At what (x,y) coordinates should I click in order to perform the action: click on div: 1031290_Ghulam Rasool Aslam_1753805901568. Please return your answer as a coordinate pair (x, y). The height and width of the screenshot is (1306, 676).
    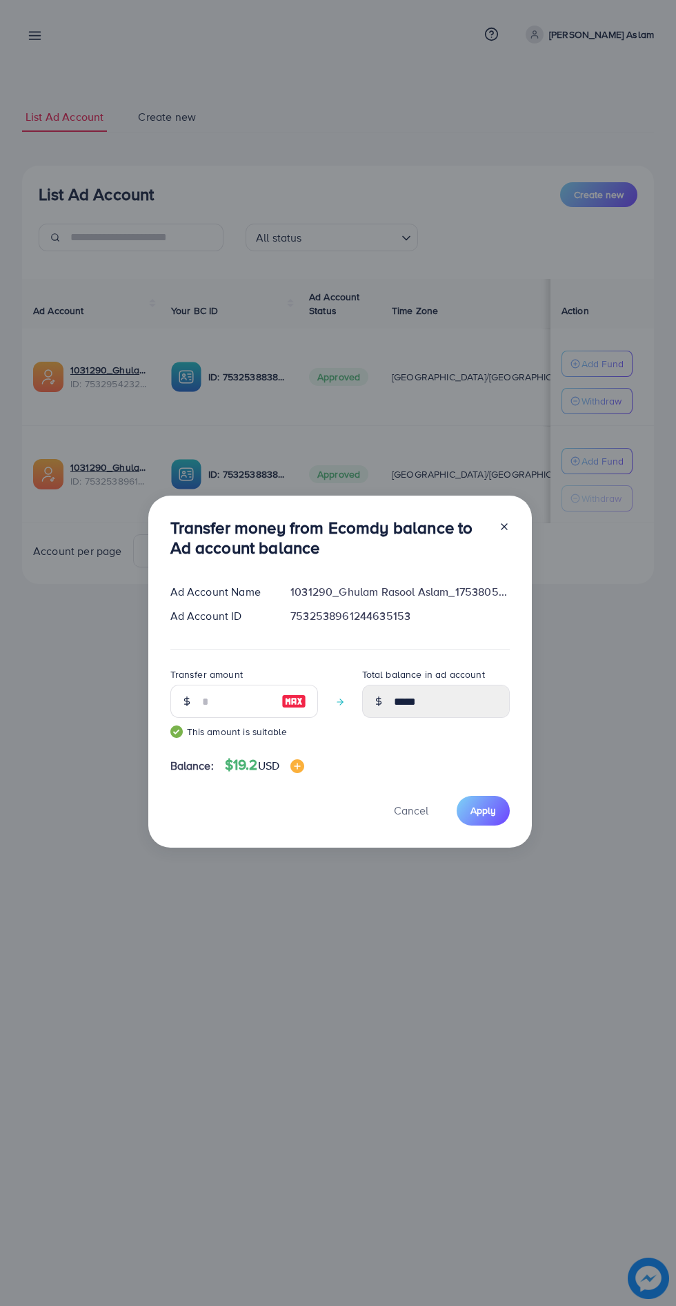
    Looking at the image, I should click on (400, 592).